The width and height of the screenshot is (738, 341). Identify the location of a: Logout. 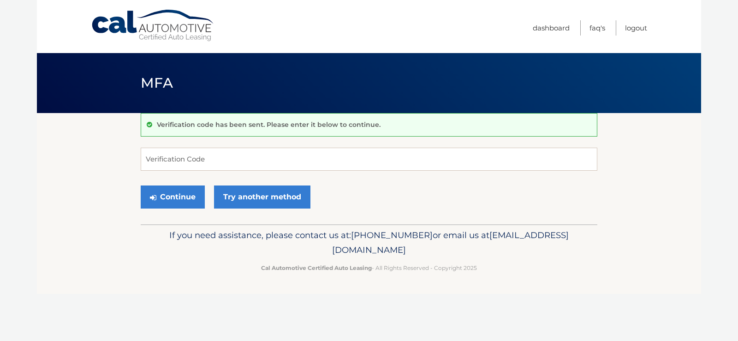
(636, 28).